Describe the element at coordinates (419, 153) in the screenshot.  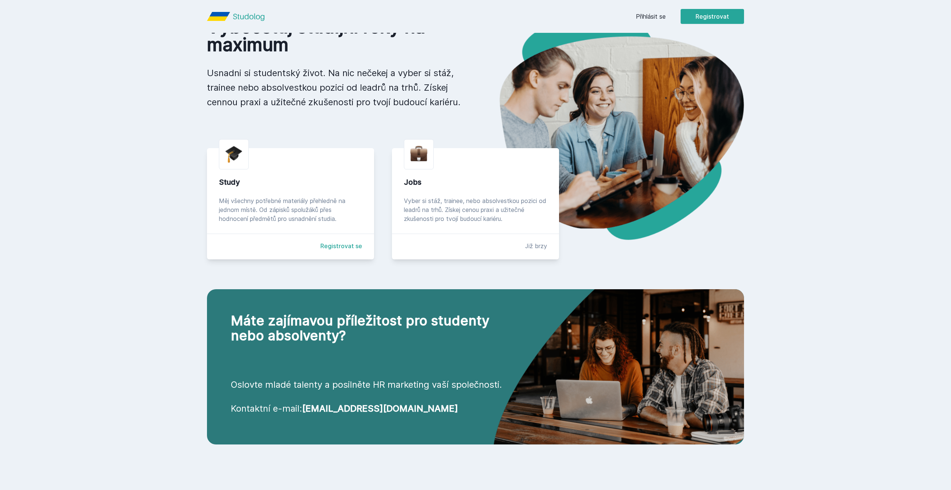
I see `img: briefcase.png` at that location.